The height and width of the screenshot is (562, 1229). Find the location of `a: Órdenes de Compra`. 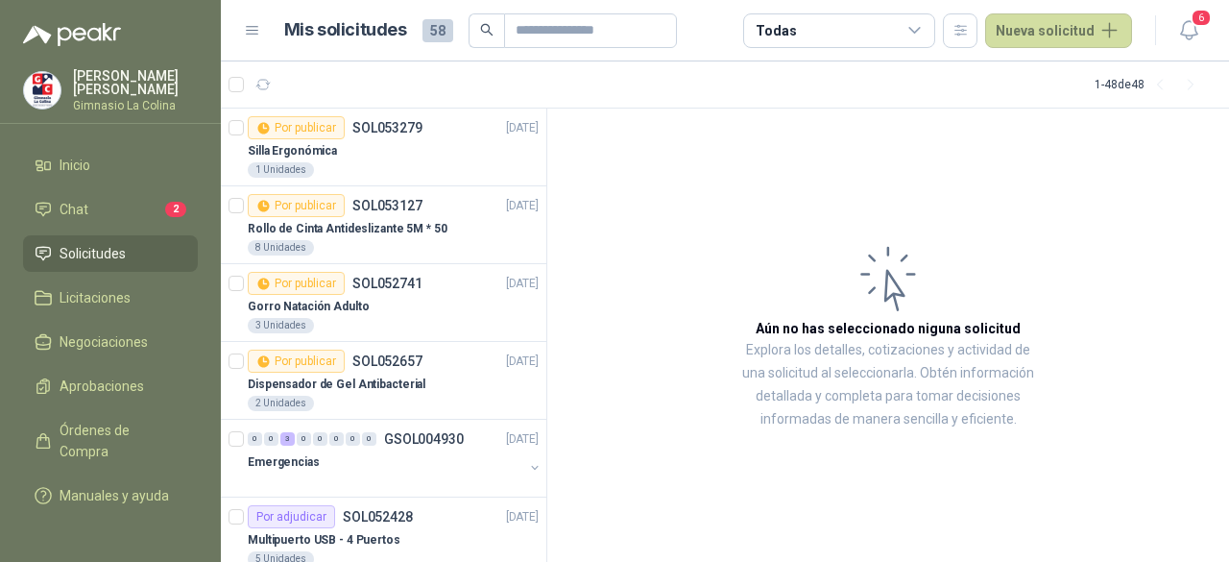

a: Órdenes de Compra is located at coordinates (110, 441).